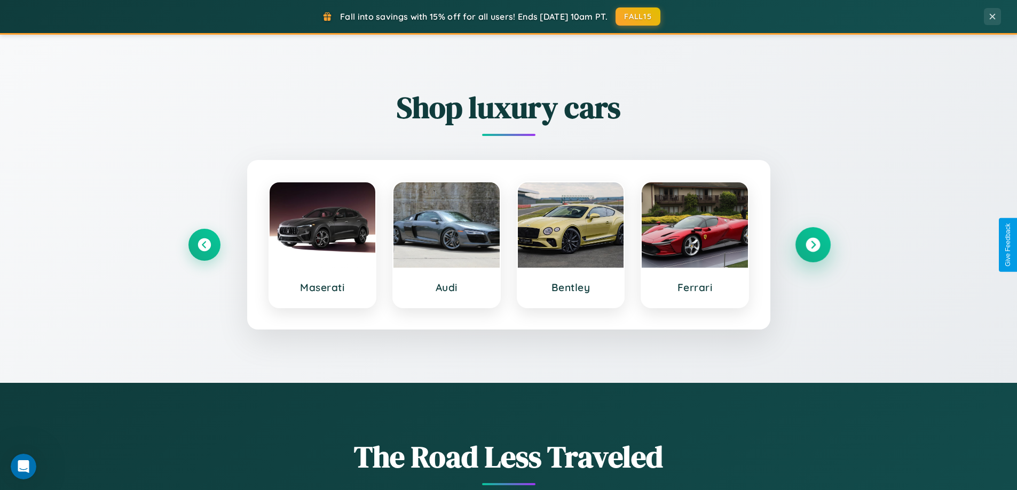 The height and width of the screenshot is (490, 1017). I want to click on h1: The Road Less Traveled, so click(509, 457).